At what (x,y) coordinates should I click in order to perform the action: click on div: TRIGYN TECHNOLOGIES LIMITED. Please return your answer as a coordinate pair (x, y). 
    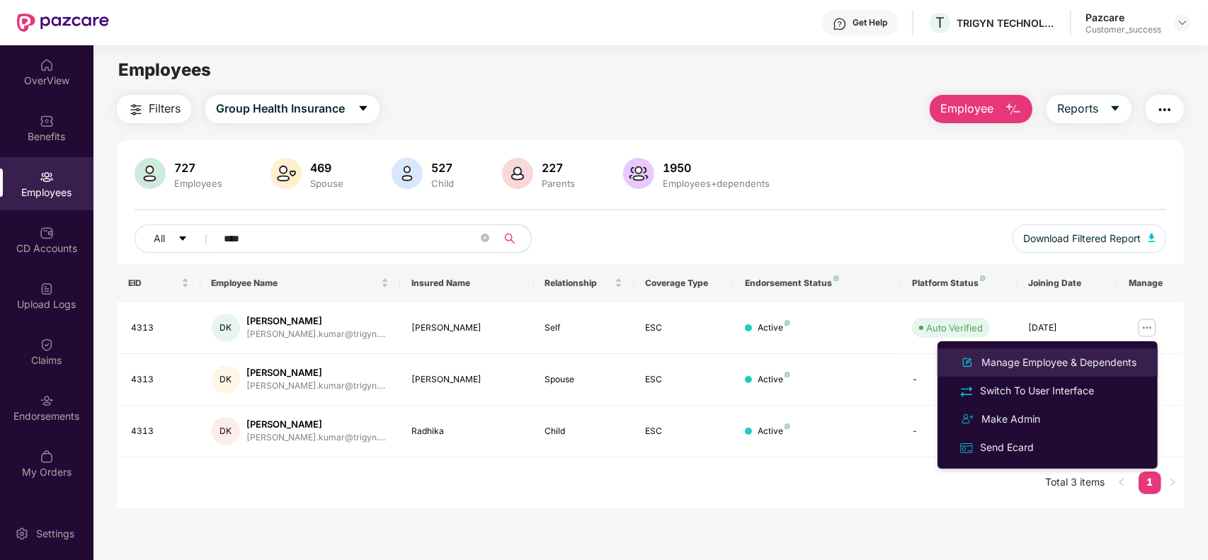
    Looking at the image, I should click on (1007, 23).